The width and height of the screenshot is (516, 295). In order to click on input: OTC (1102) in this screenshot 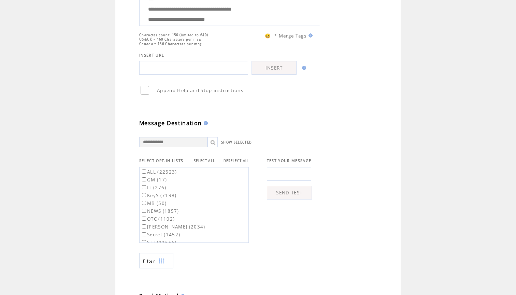, I will do `click(144, 219)`.